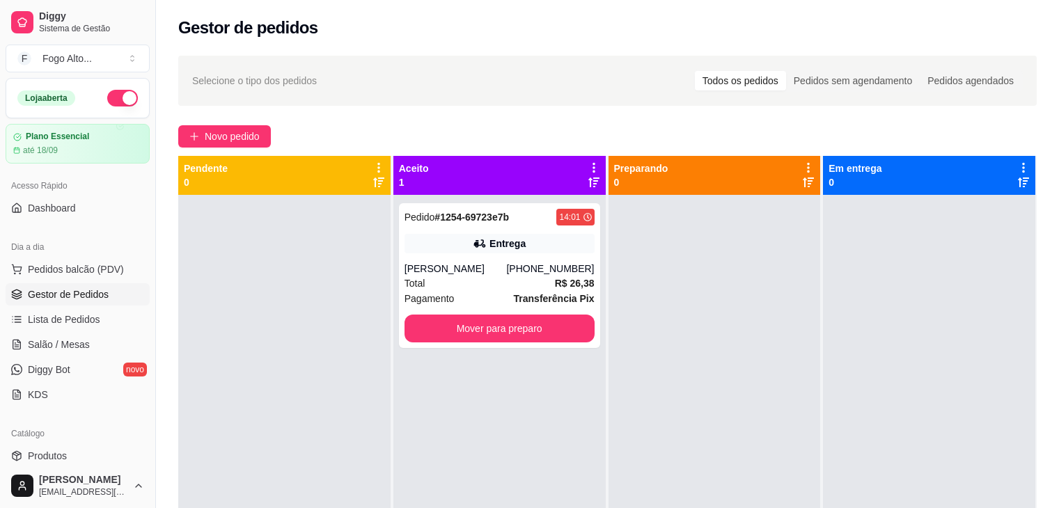  Describe the element at coordinates (46, 98) in the screenshot. I see `div: Loja aberta` at that location.